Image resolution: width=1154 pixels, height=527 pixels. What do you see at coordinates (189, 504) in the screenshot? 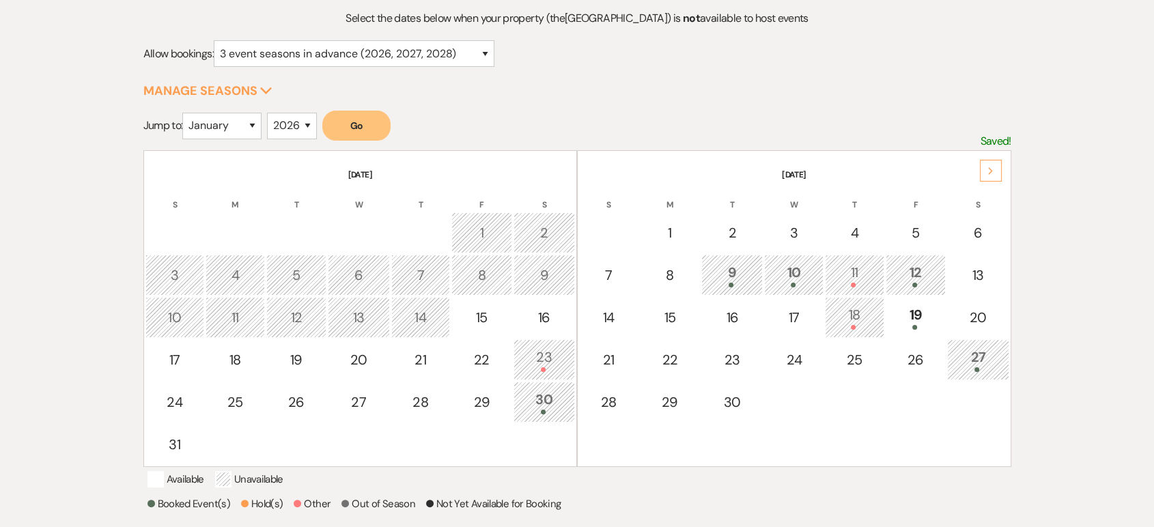
I see `p: Booked Event(s)` at bounding box center [189, 504].